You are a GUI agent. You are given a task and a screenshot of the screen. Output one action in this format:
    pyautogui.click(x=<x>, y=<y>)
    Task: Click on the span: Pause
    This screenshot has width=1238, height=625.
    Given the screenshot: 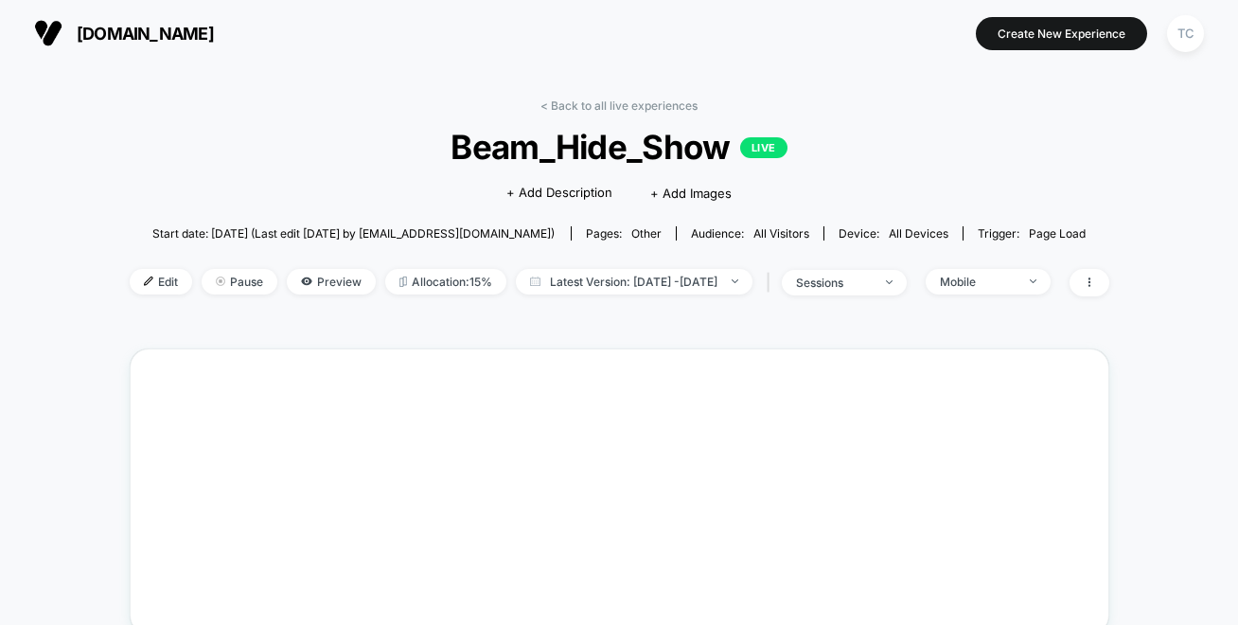 What is the action you would take?
    pyautogui.click(x=239, y=281)
    